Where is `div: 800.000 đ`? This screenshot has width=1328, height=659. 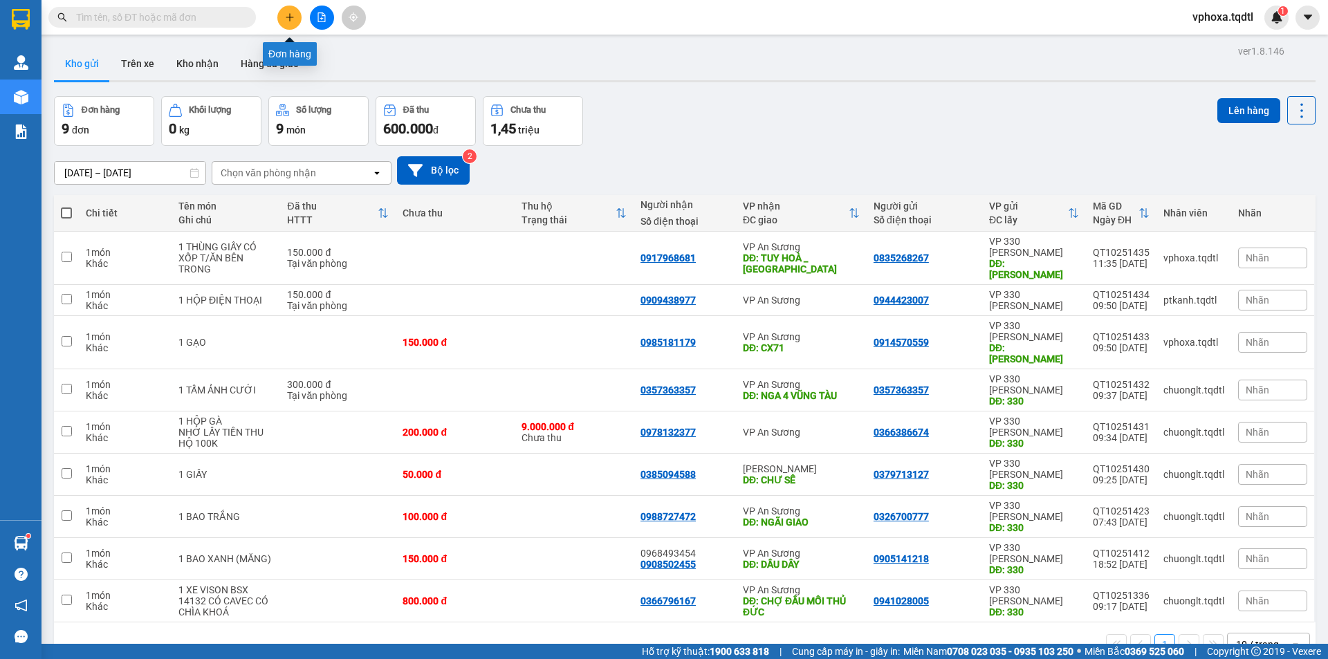
div: 800.000 đ is located at coordinates (455, 601).